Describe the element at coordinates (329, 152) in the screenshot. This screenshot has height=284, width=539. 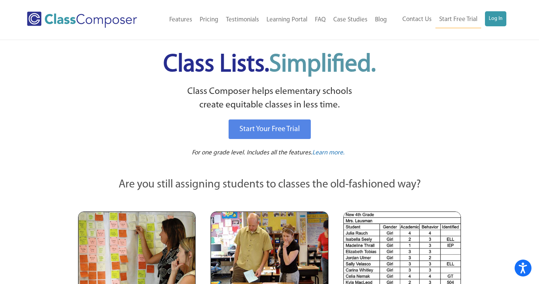
I see `span: Learn more.` at that location.